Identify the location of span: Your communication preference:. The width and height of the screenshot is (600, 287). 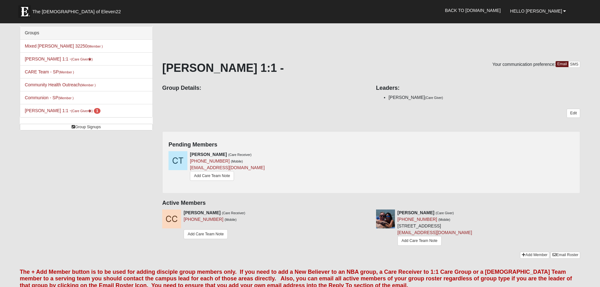
(524, 64).